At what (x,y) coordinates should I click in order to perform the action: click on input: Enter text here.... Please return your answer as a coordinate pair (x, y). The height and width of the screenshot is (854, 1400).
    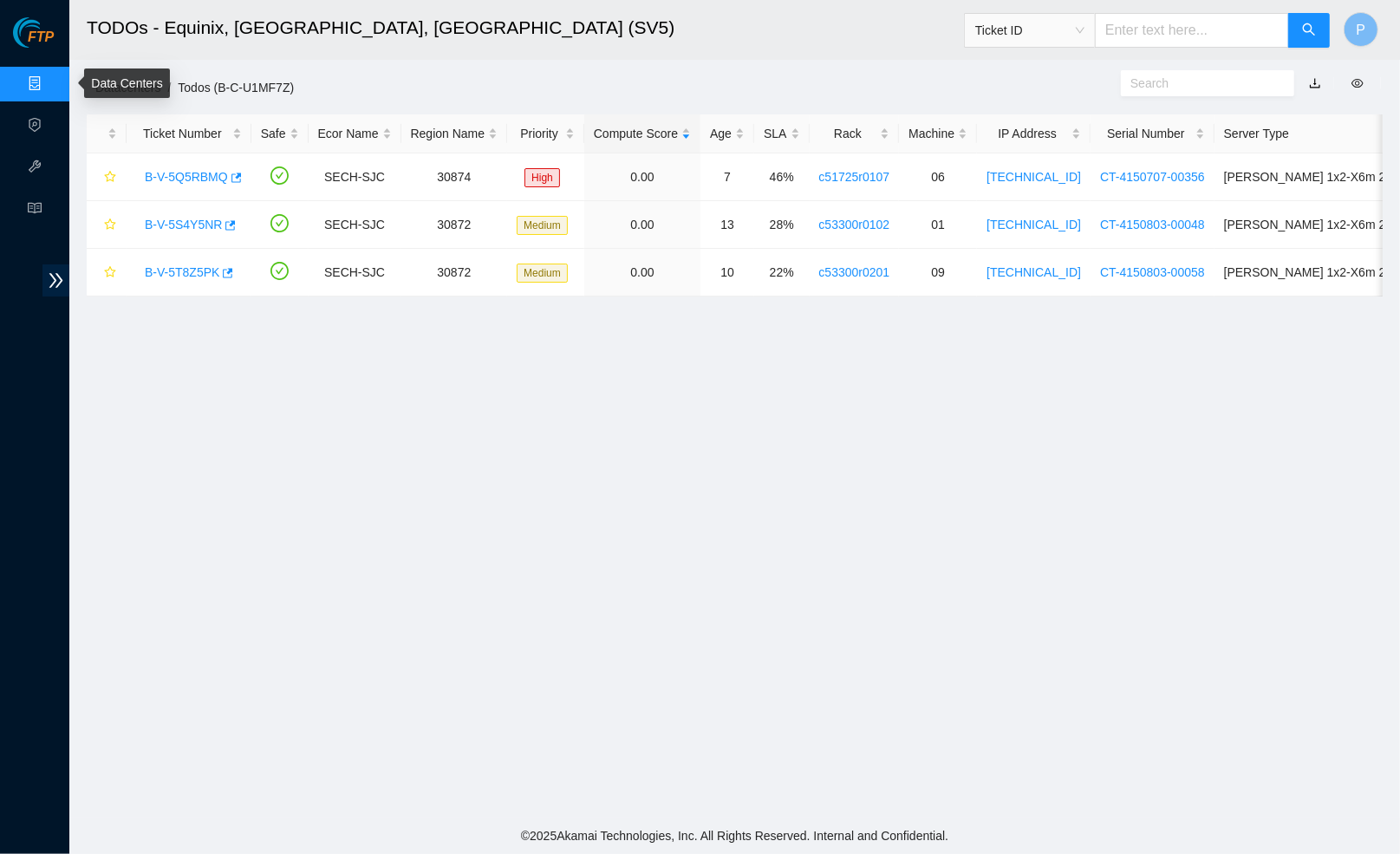
    Looking at the image, I should click on (1192, 30).